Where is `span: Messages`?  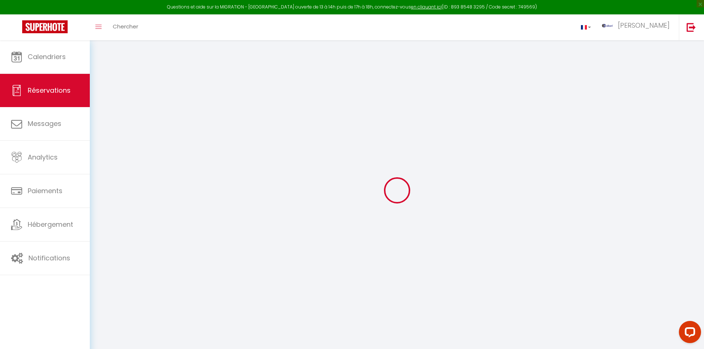
span: Messages is located at coordinates (44, 123).